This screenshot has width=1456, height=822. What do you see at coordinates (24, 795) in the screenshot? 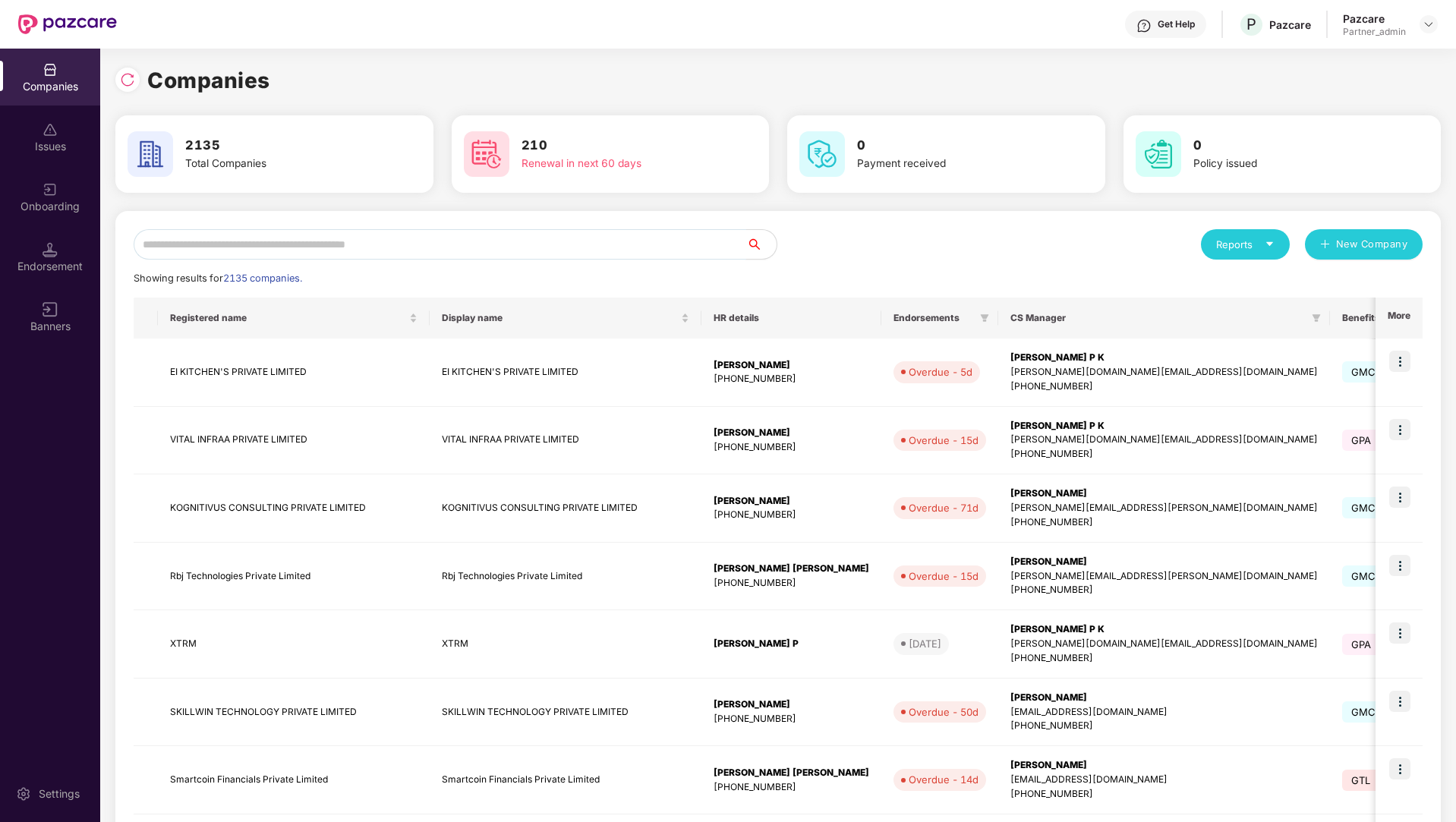
I see `img: svg+xml;base64,PHN2ZyBpZD0iU2V0dGluZy0yMHgyMCIgeG1sbnM9Imh0dHA6Ly93d3cudzMub3JnLzIwMDAvc3ZnIiB3aW...` at bounding box center [24, 795].